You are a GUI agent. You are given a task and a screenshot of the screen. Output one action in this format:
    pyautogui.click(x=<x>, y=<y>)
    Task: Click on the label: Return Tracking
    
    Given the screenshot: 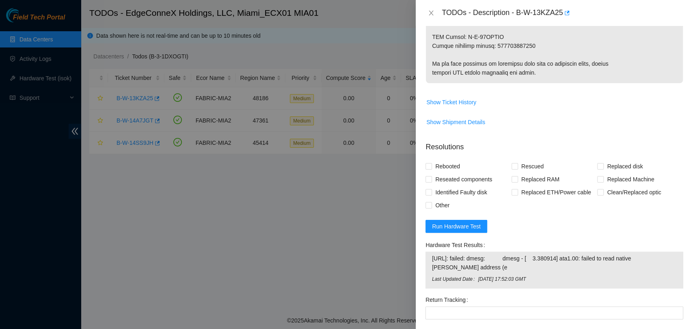 What is the action you would take?
    pyautogui.click(x=448, y=300)
    